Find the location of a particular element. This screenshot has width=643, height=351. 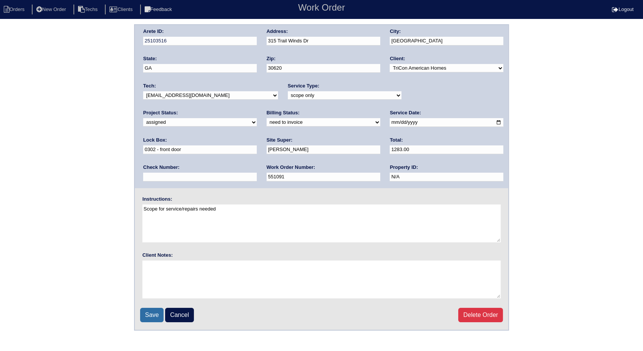

input: Enter a location is located at coordinates (324, 41).